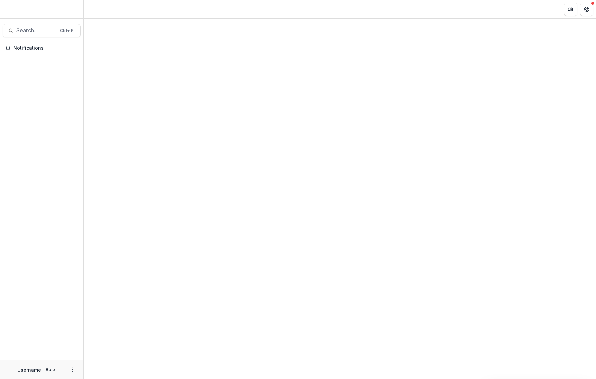 This screenshot has height=379, width=596. What do you see at coordinates (36, 30) in the screenshot?
I see `span: Search...` at bounding box center [36, 30].